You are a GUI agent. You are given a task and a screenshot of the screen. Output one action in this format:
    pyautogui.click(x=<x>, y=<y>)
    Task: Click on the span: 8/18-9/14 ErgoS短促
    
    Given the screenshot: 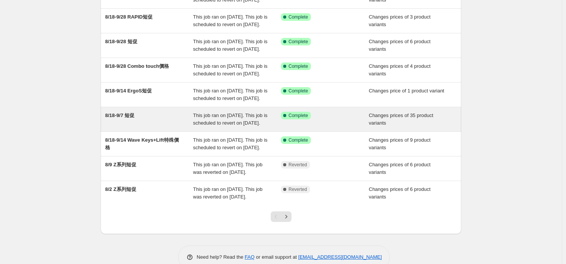 What is the action you would take?
    pyautogui.click(x=128, y=91)
    